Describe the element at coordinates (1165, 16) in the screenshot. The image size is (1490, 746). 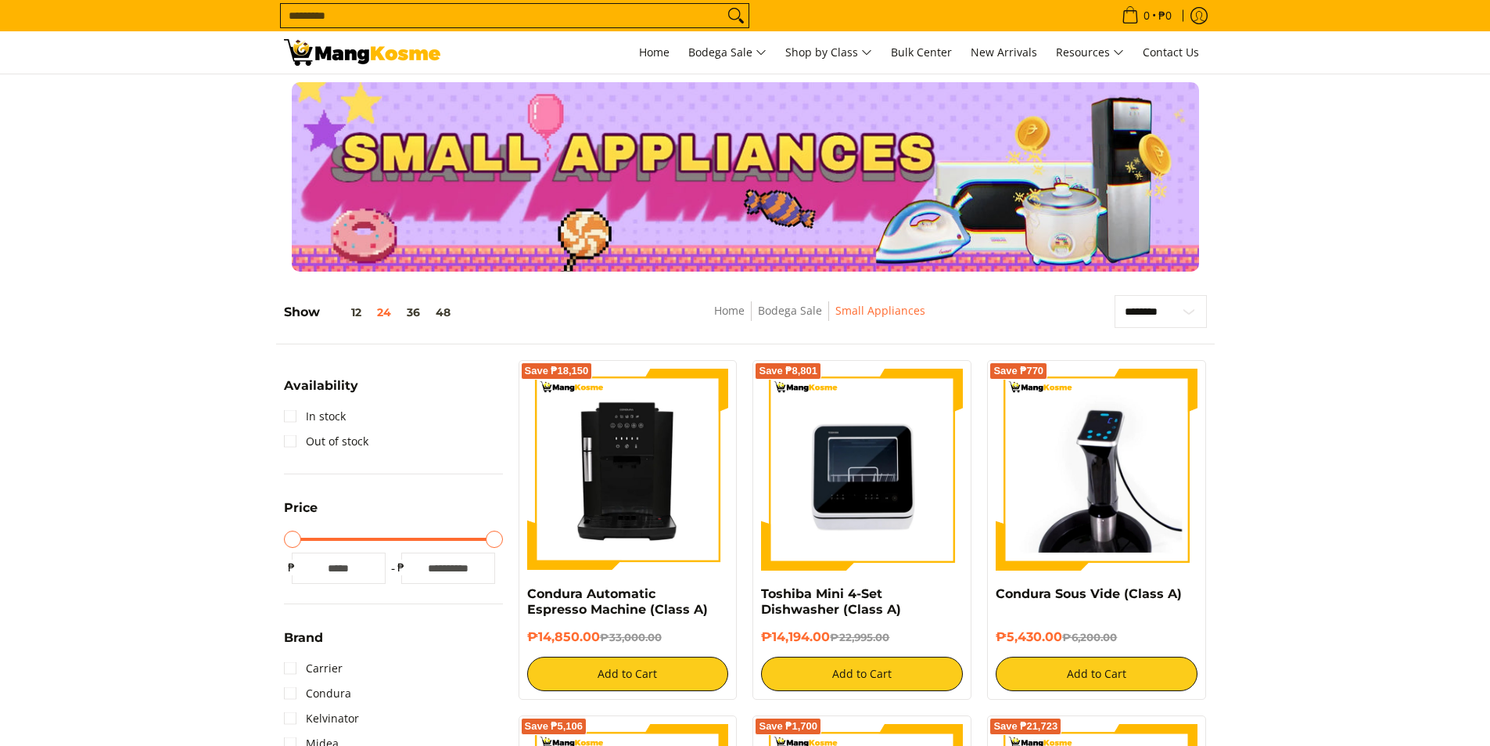
I see `span: ₱0` at that location.